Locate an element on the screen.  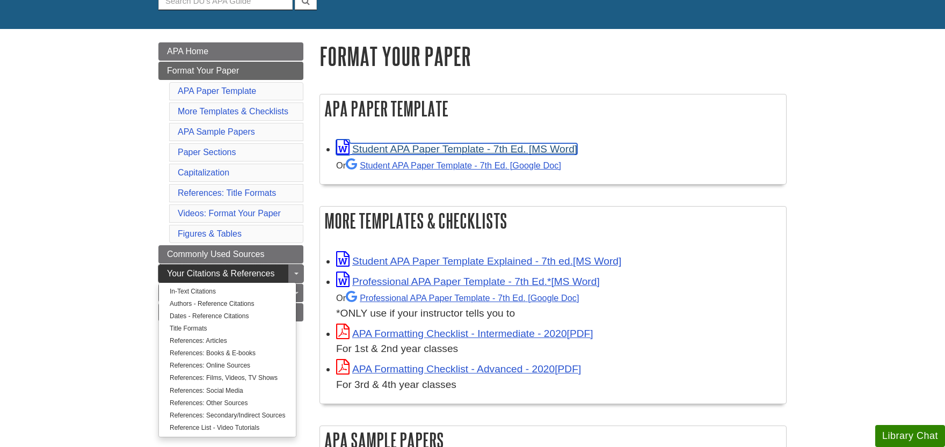
a: References: Books & E-books is located at coordinates (227, 353).